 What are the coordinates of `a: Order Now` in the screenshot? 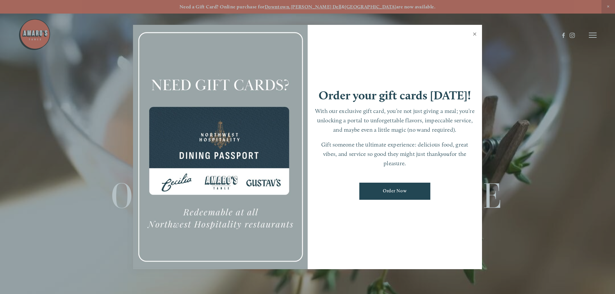 It's located at (395, 191).